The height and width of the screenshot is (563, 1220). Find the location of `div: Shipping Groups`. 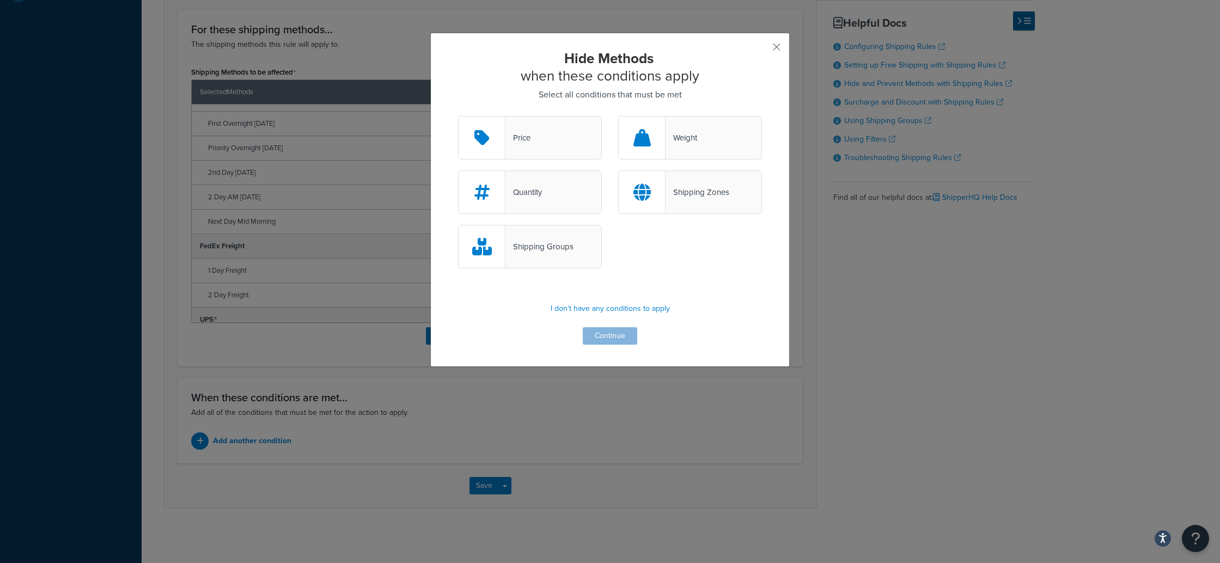

div: Shipping Groups is located at coordinates (539, 247).